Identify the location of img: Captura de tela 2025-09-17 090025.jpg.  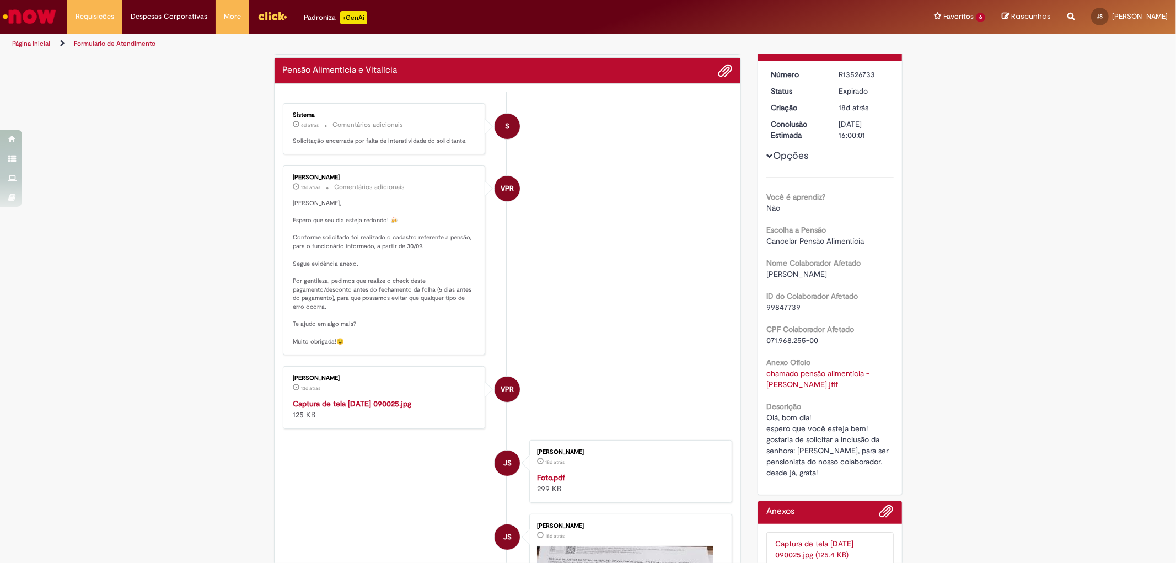
(830, 549).